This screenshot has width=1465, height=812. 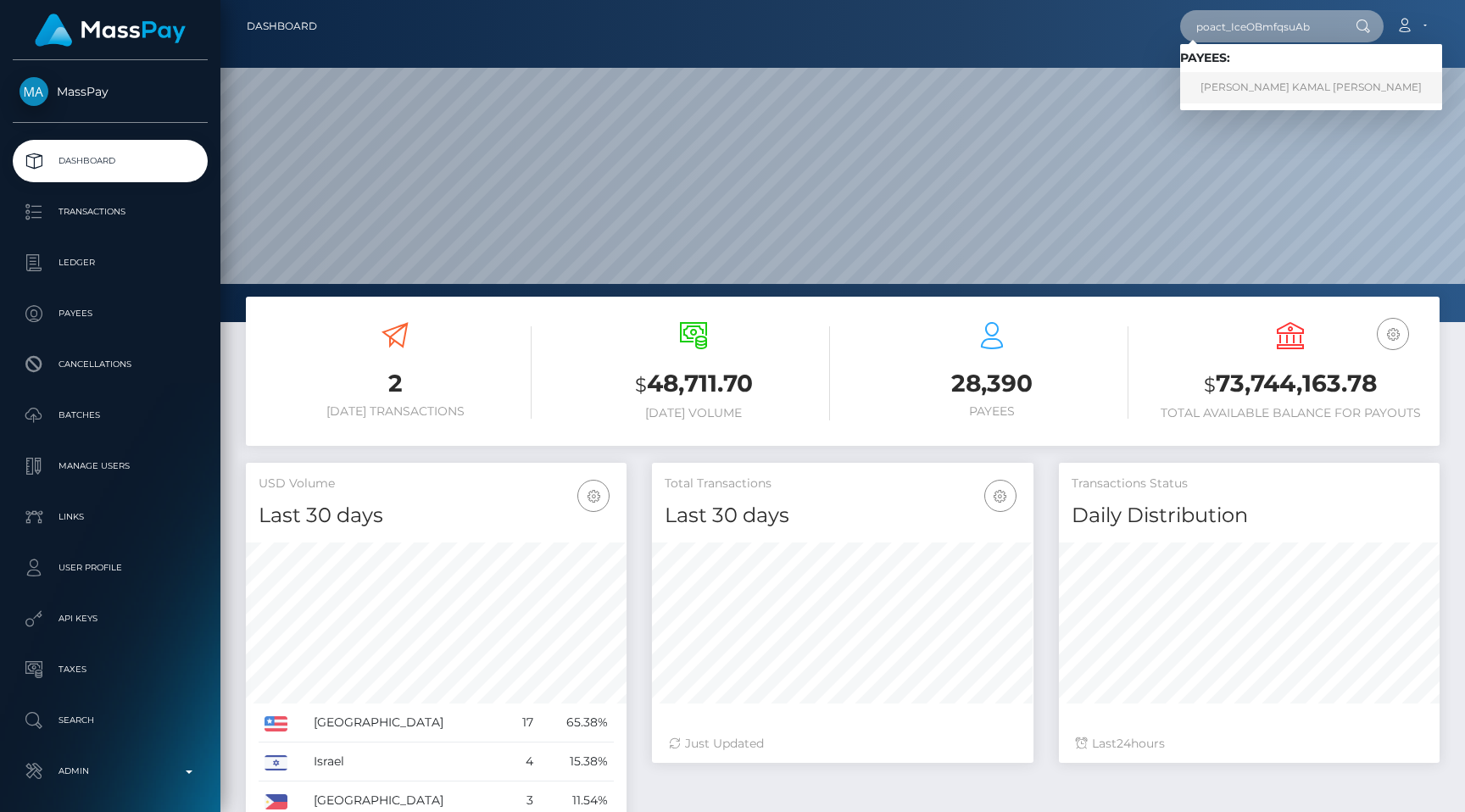 What do you see at coordinates (110, 517) in the screenshot?
I see `p: Links` at bounding box center [110, 517].